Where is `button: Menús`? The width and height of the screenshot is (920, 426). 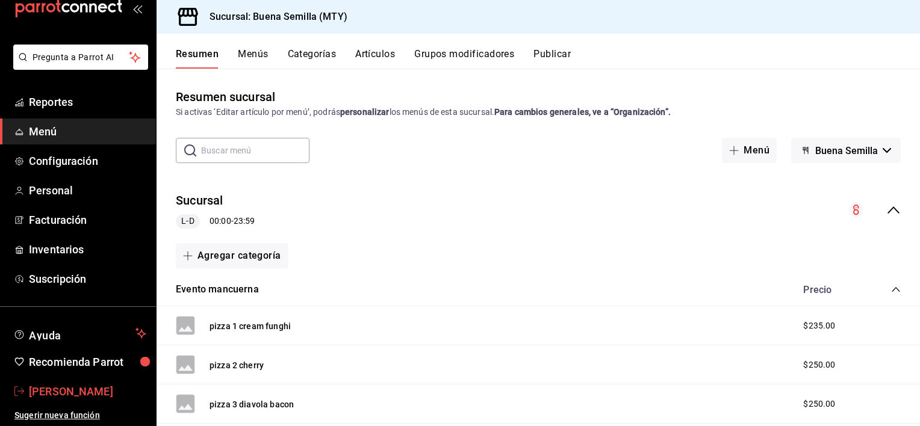
button: Menús is located at coordinates (253, 58).